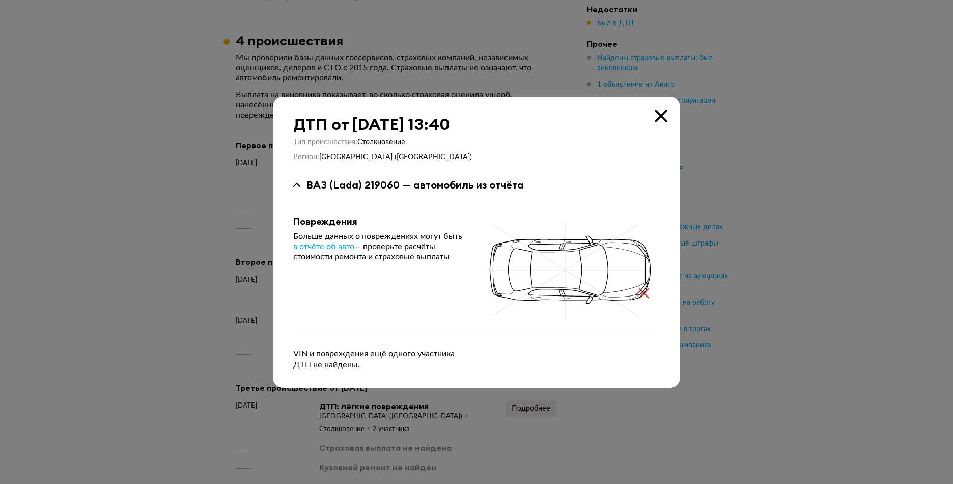  What do you see at coordinates (476, 157) in the screenshot?
I see `div: Регион :` at bounding box center [476, 157].